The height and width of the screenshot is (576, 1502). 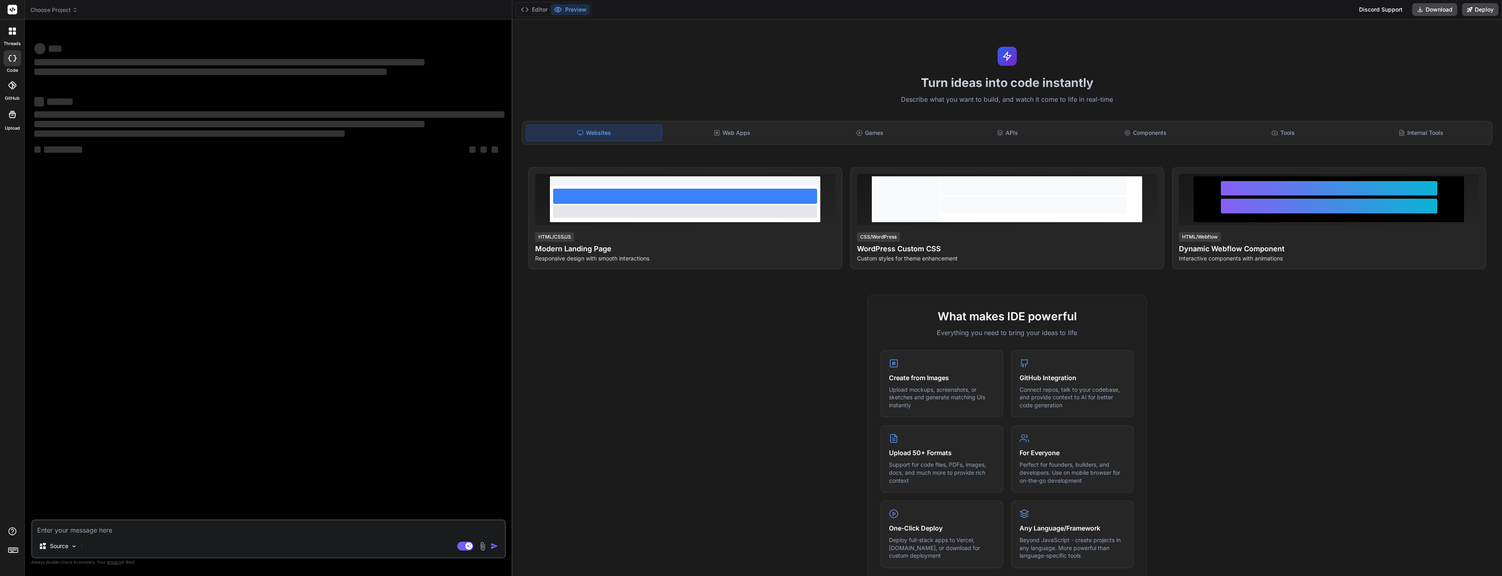 I want to click on h4: One-Click Deploy, so click(x=941, y=529).